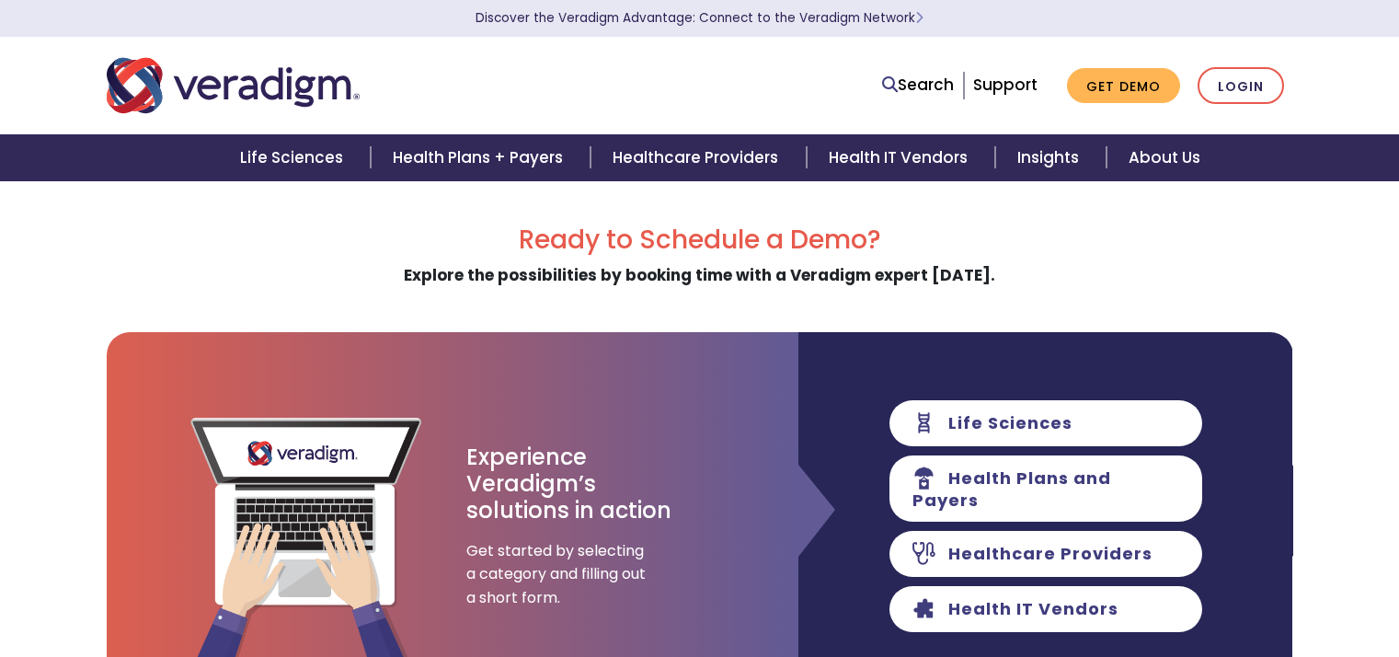  I want to click on a: Search, so click(918, 85).